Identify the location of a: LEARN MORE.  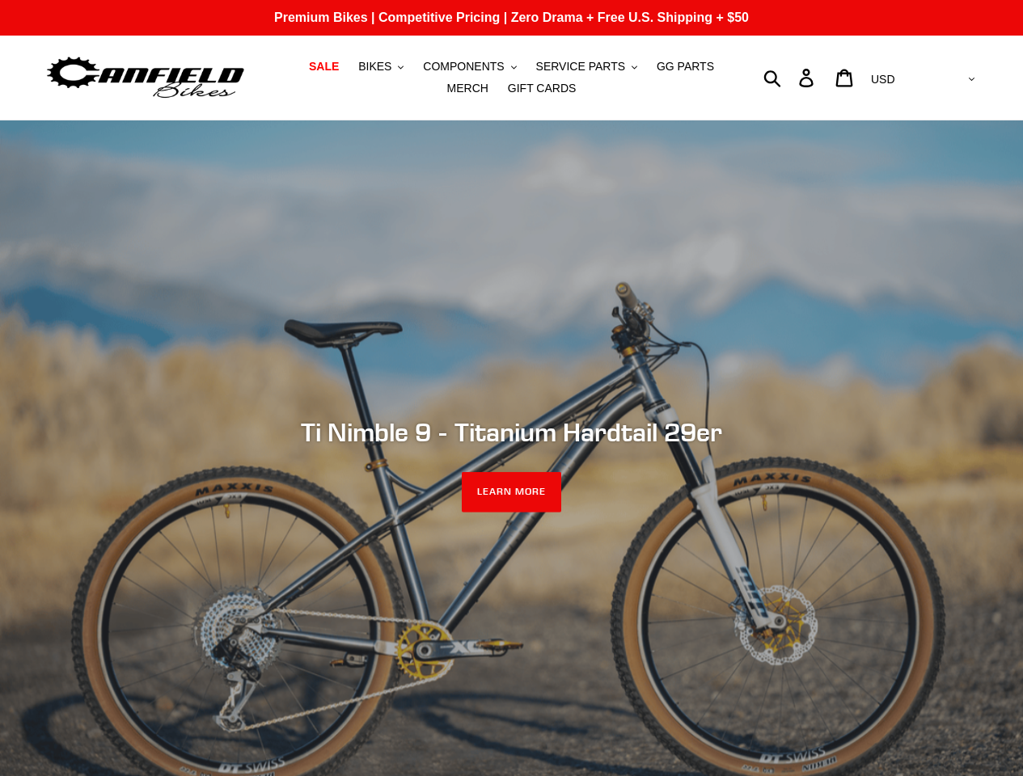
(511, 493).